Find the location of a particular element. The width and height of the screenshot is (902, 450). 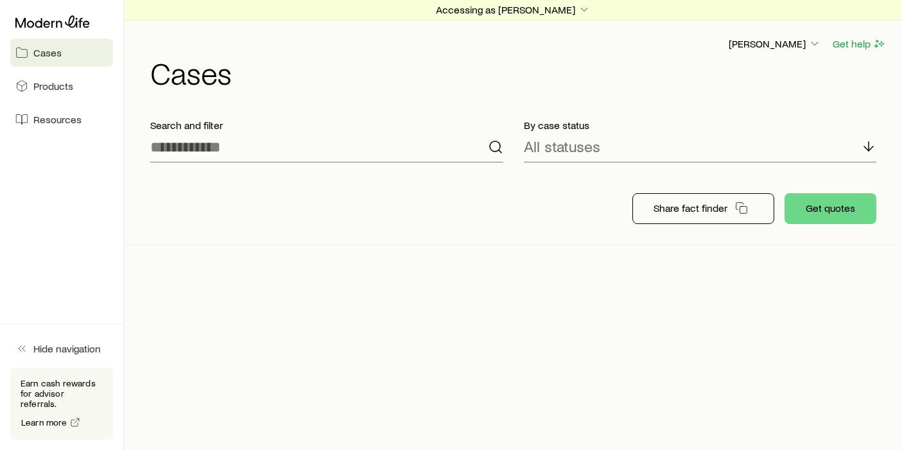

a: Get quotes is located at coordinates (830, 209).